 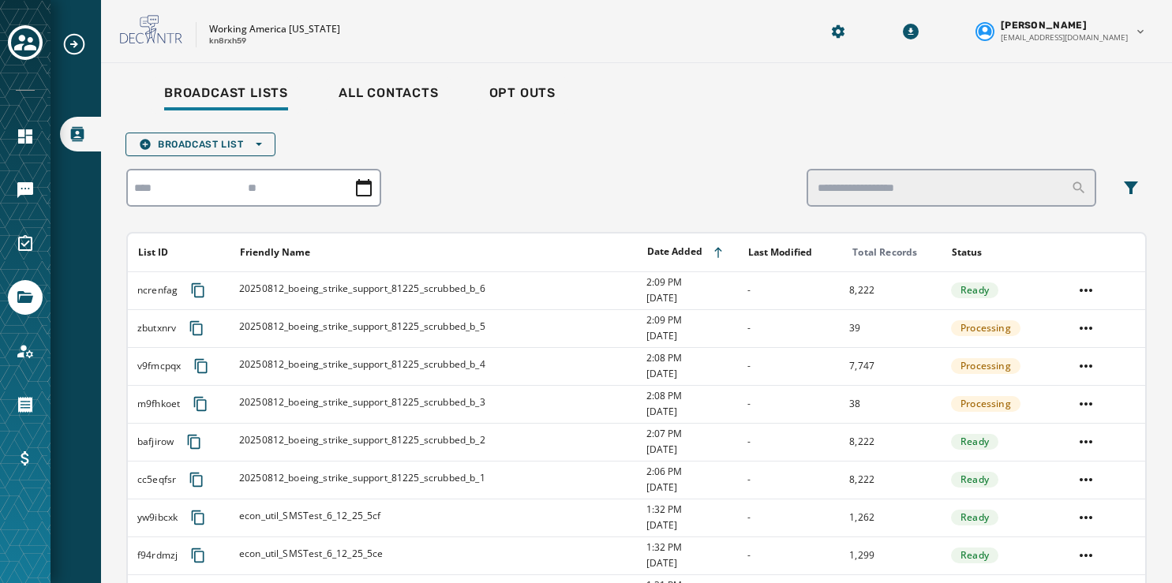 What do you see at coordinates (1061, 31) in the screenshot?
I see `button: User settings` at bounding box center [1061, 31].